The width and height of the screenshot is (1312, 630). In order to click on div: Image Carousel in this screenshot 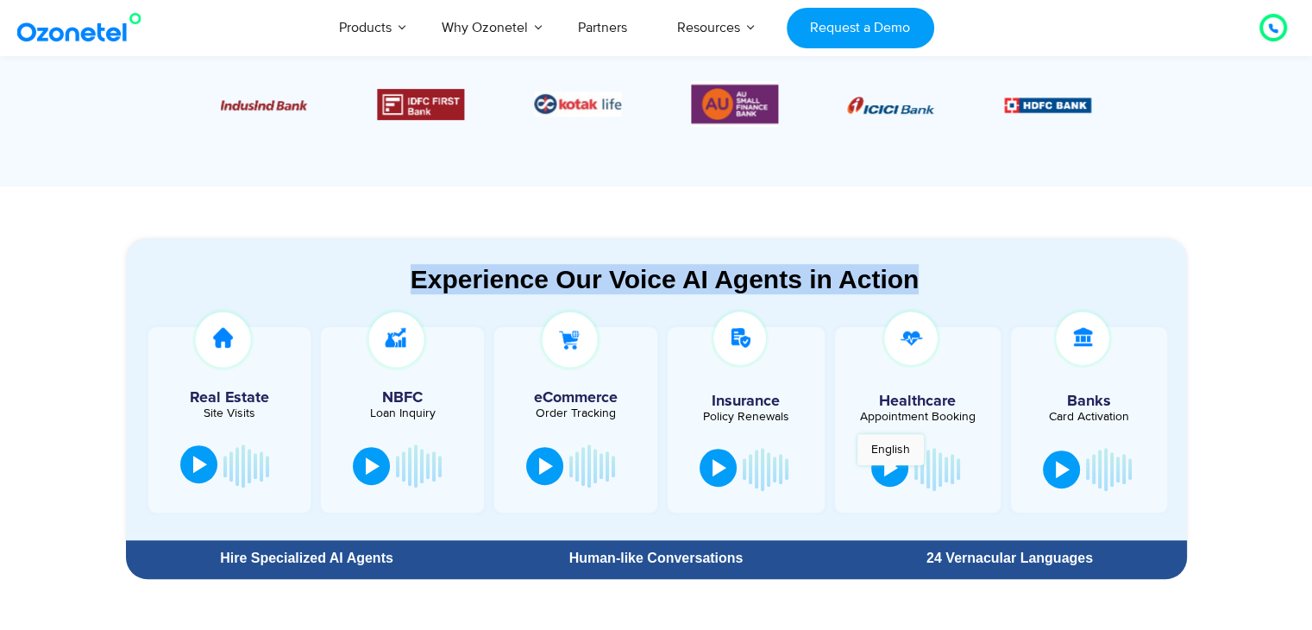, I will do `click(657, 104)`.